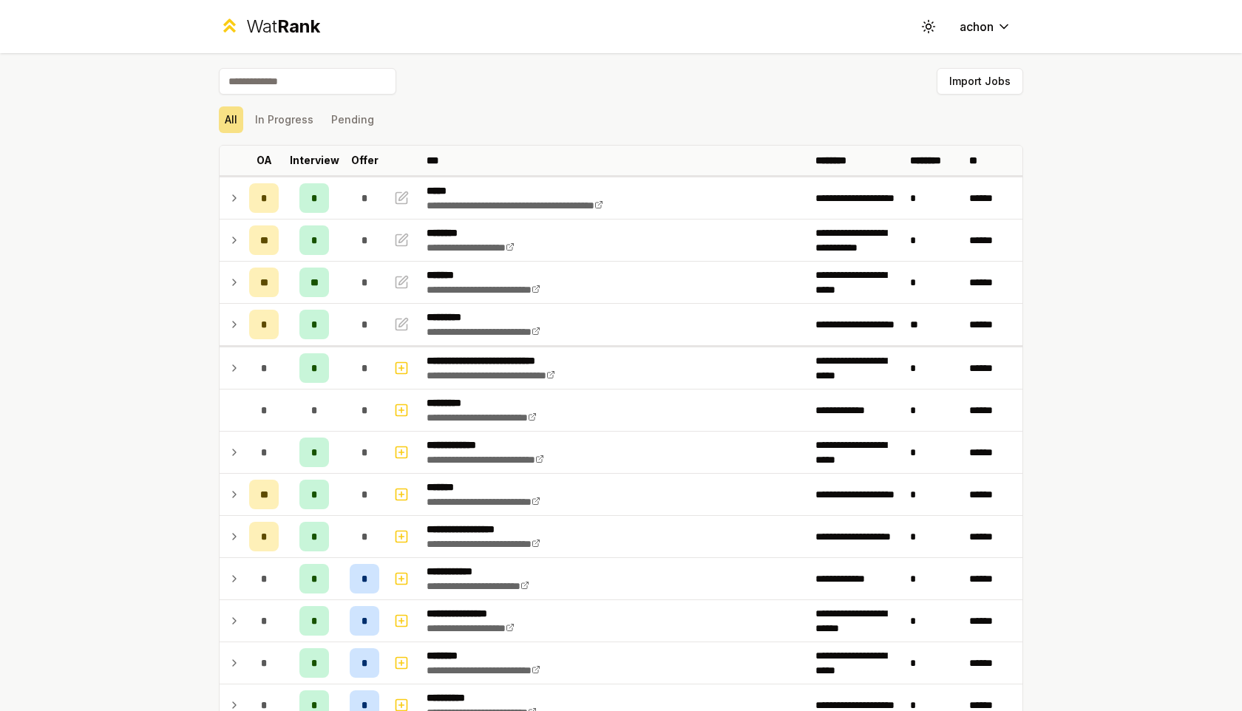  What do you see at coordinates (269, 27) in the screenshot?
I see `a: WatRank` at bounding box center [269, 27].